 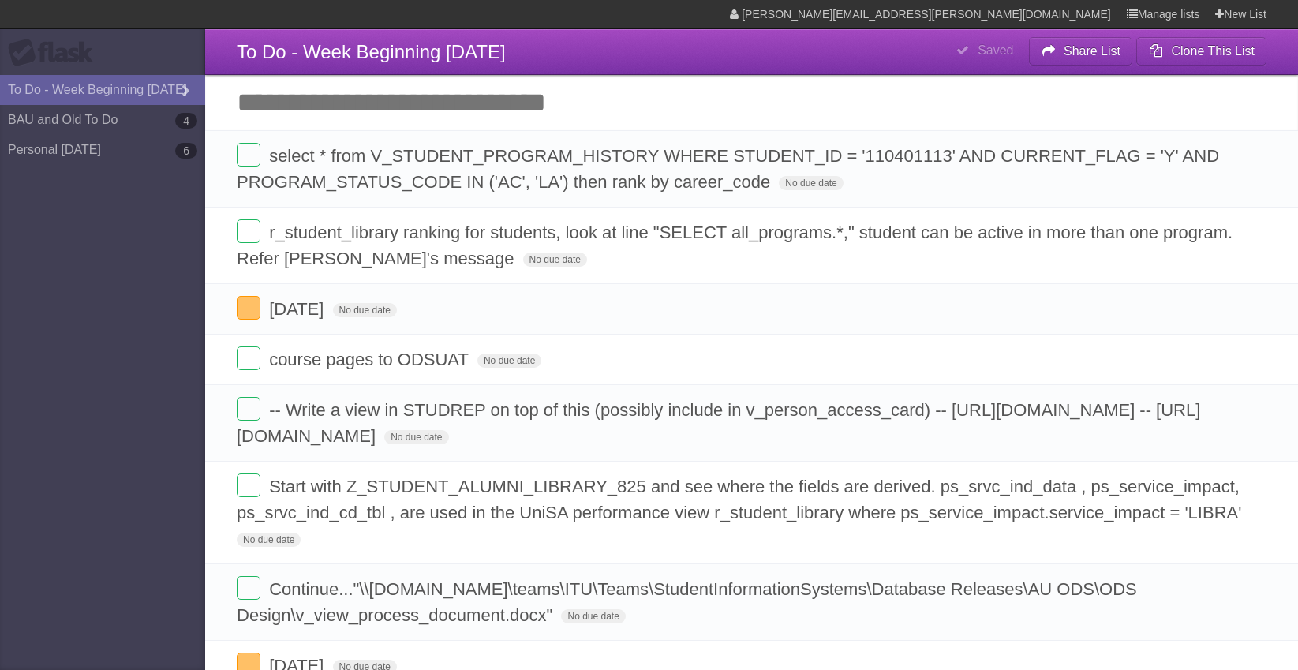 I want to click on span: course pages to ODSUAT, so click(x=371, y=359).